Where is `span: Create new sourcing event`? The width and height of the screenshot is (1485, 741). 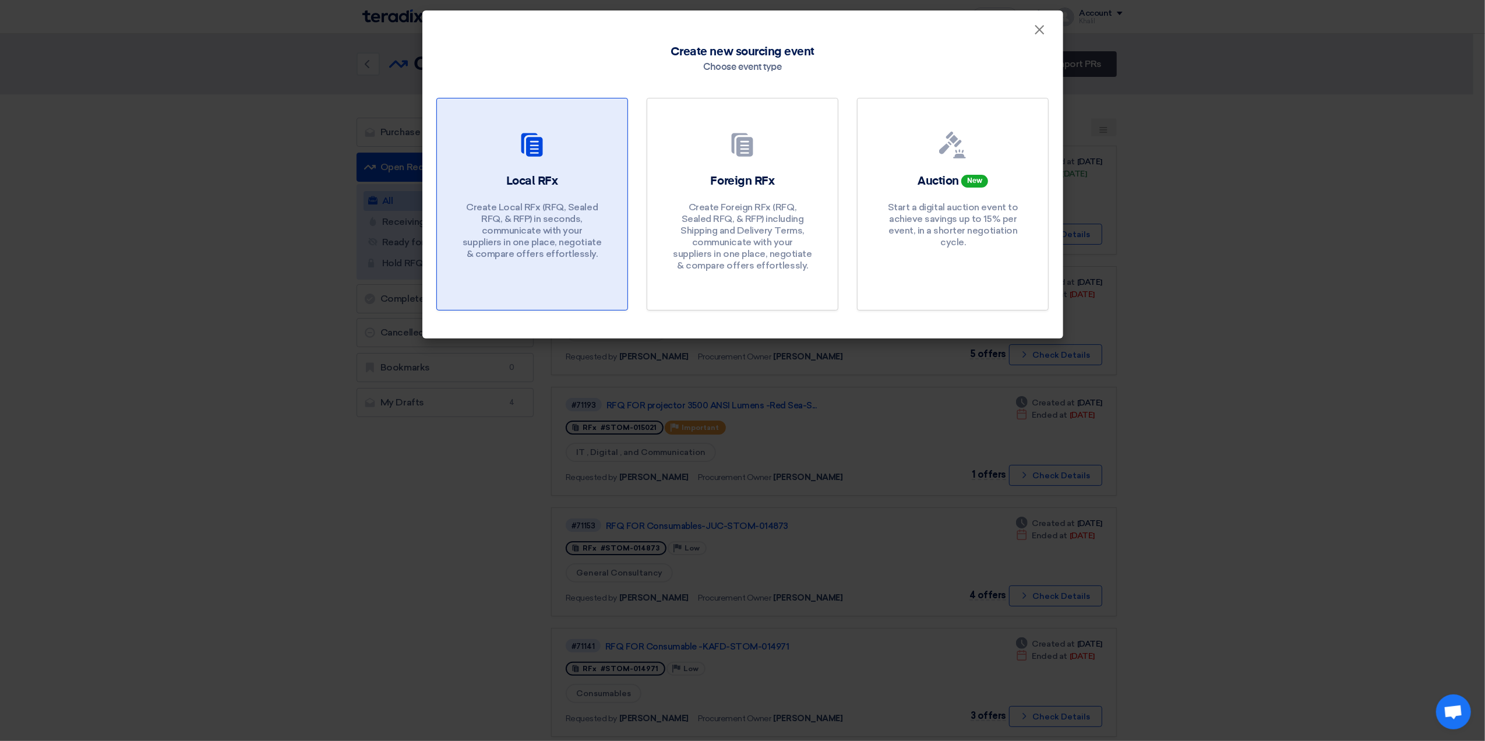 span: Create new sourcing event is located at coordinates (742, 52).